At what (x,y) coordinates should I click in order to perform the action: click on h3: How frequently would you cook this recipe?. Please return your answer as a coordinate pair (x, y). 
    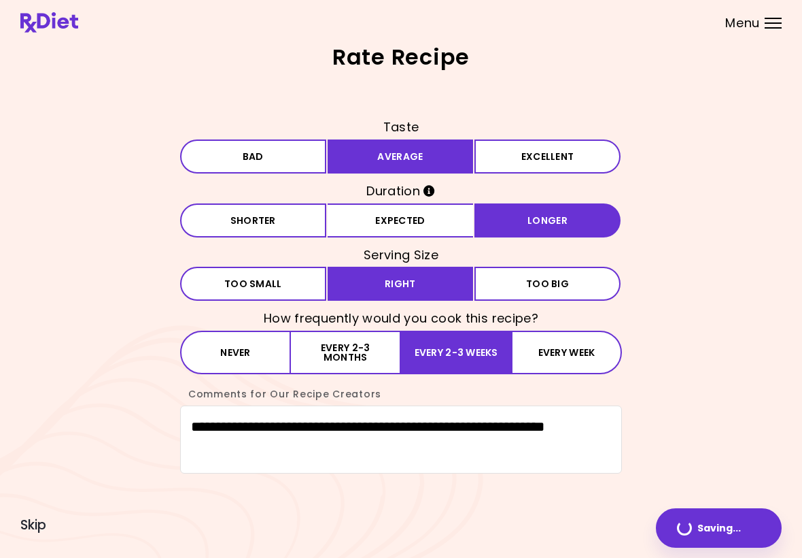
    Looking at the image, I should click on (401, 318).